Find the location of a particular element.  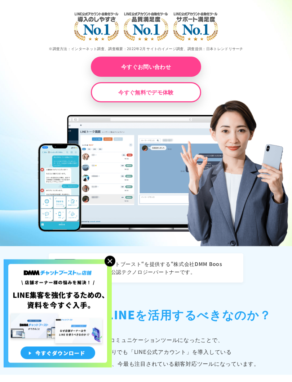

img: 店舗オーナー様の悩みを解決!LINE集客を狂化するための資料を今すぐ入手! is located at coordinates (58, 321).